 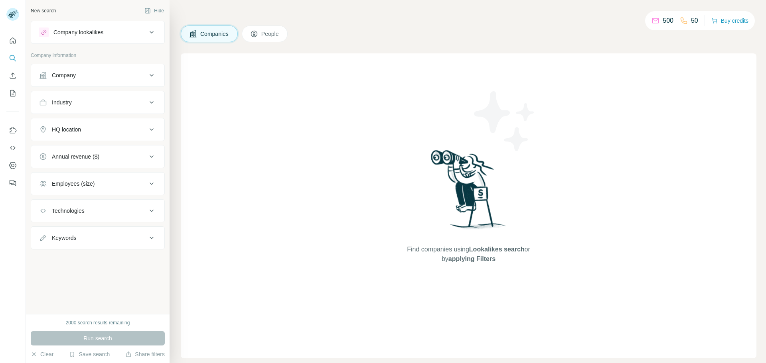 I want to click on span: Companies, so click(x=215, y=34).